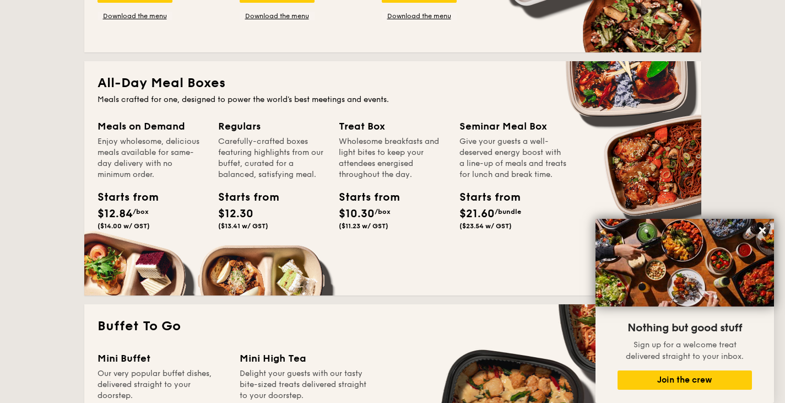 The width and height of the screenshot is (785, 403). What do you see at coordinates (762, 230) in the screenshot?
I see `button: Close` at bounding box center [762, 230].